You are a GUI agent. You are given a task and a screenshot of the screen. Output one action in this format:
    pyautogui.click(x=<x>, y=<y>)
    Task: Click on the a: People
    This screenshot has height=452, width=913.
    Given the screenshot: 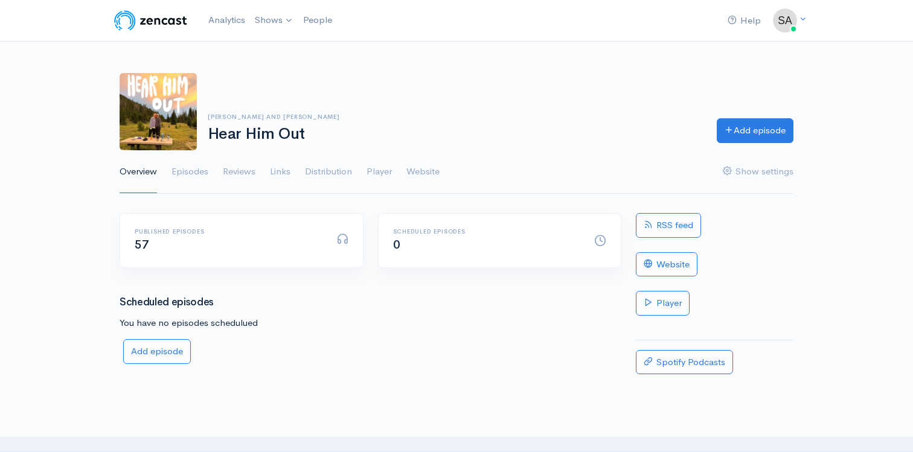 What is the action you would take?
    pyautogui.click(x=318, y=20)
    